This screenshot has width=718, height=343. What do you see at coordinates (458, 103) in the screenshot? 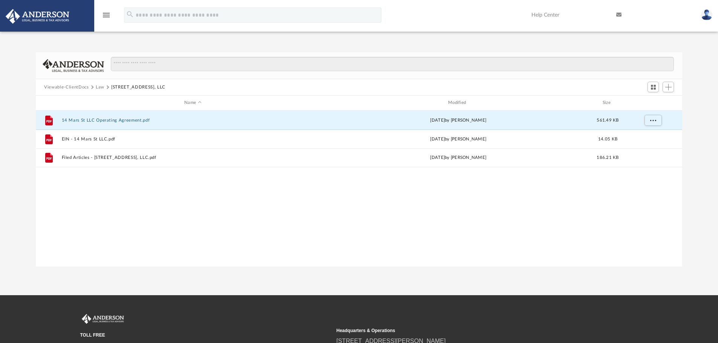
I see `div: Modified` at bounding box center [458, 103].